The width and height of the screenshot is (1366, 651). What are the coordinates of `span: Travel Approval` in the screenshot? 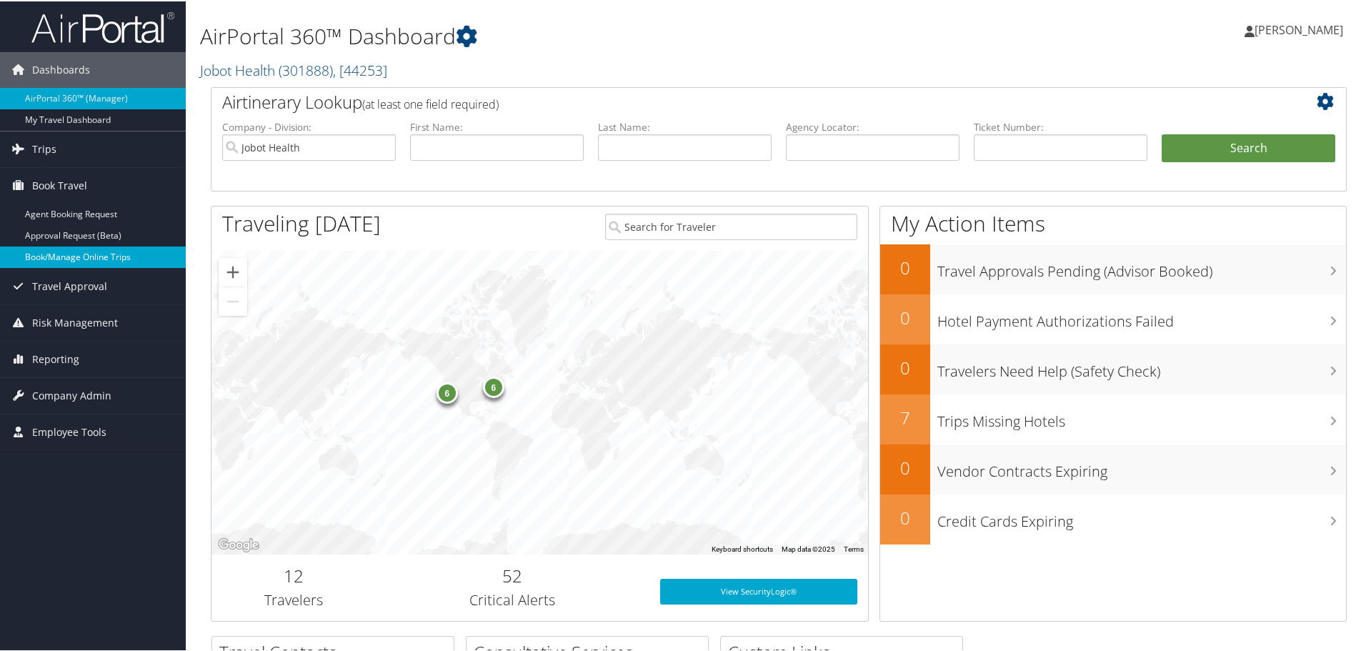 It's located at (69, 285).